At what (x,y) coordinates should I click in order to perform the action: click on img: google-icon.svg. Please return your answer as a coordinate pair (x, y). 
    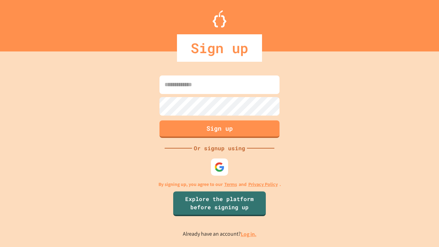
    Looking at the image, I should click on (219, 167).